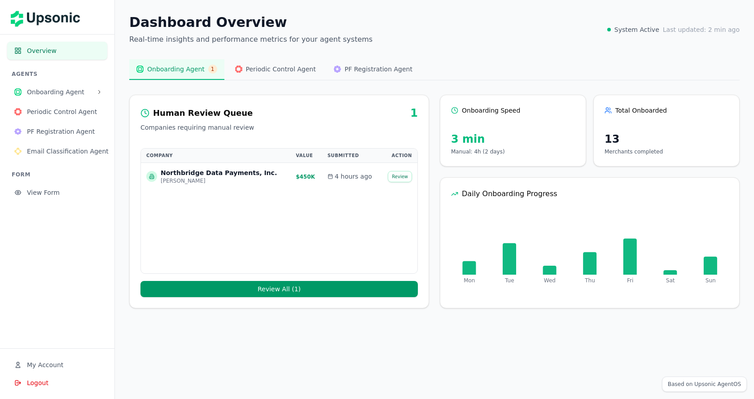  I want to click on button: Email Classification Agent, so click(57, 151).